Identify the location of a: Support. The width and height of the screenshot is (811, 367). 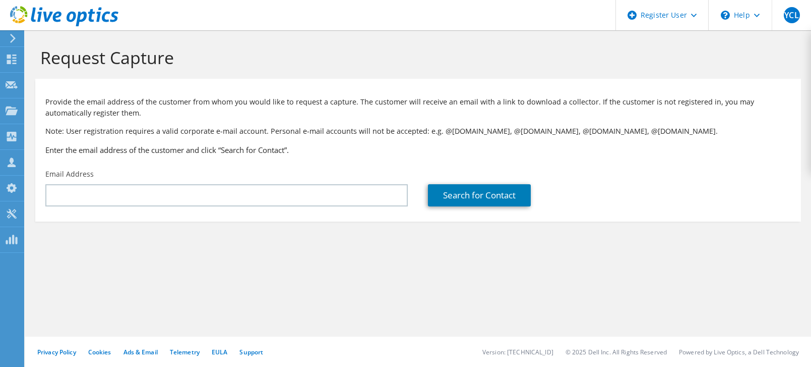
(251, 351).